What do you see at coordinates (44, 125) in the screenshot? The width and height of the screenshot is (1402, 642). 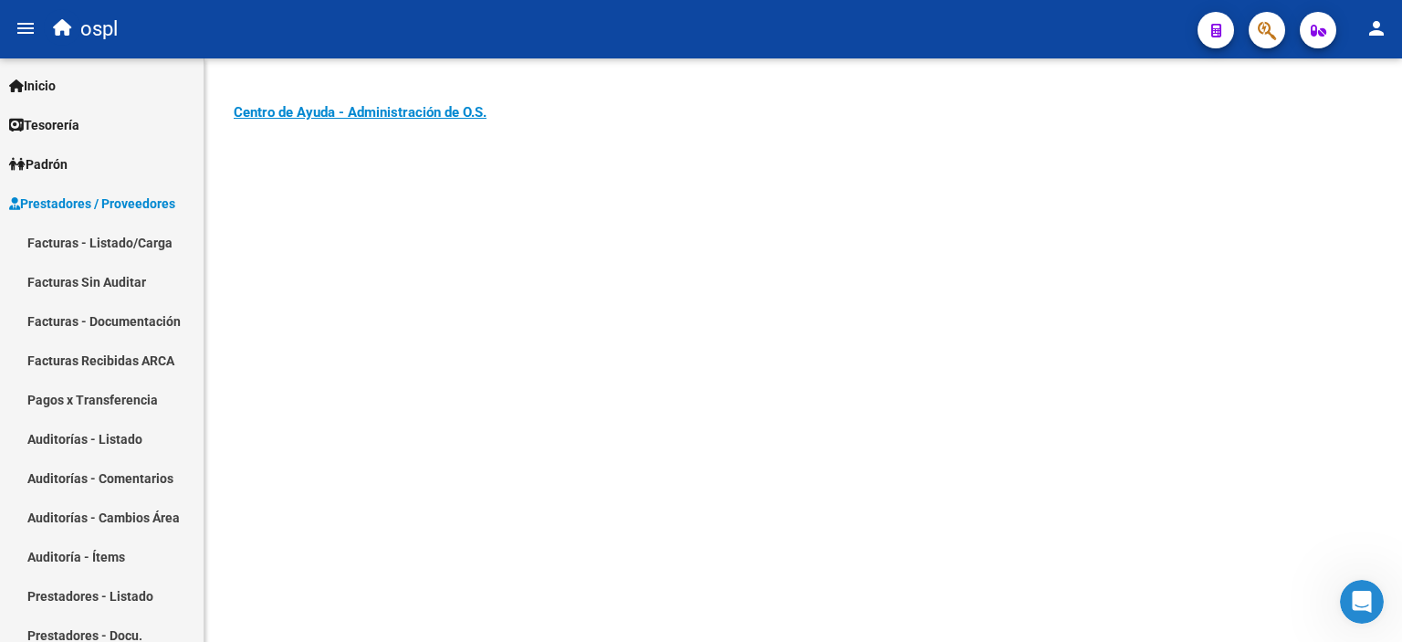 I see `span: Tesorería` at bounding box center [44, 125].